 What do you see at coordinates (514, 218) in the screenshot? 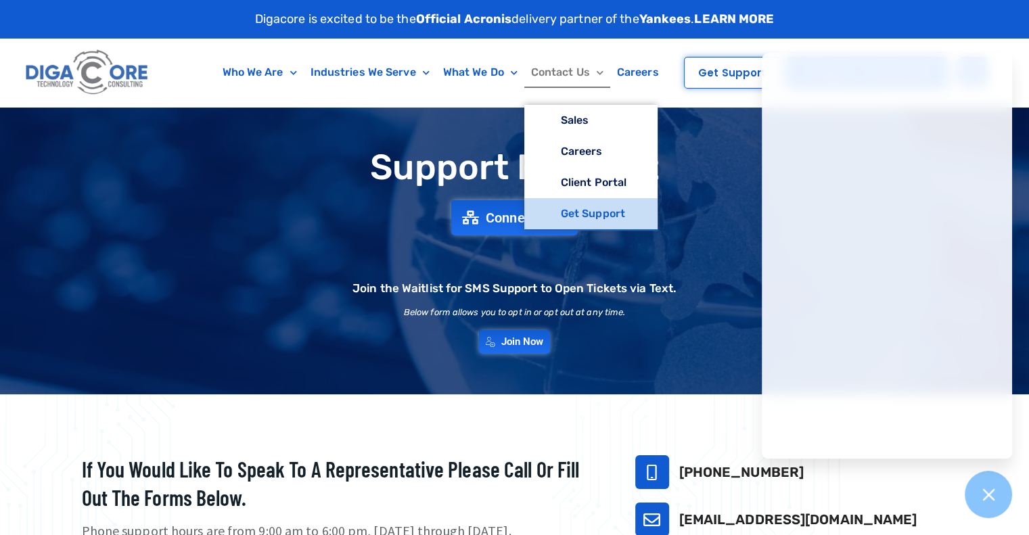
I see `a: Connect Now` at bounding box center [514, 218].